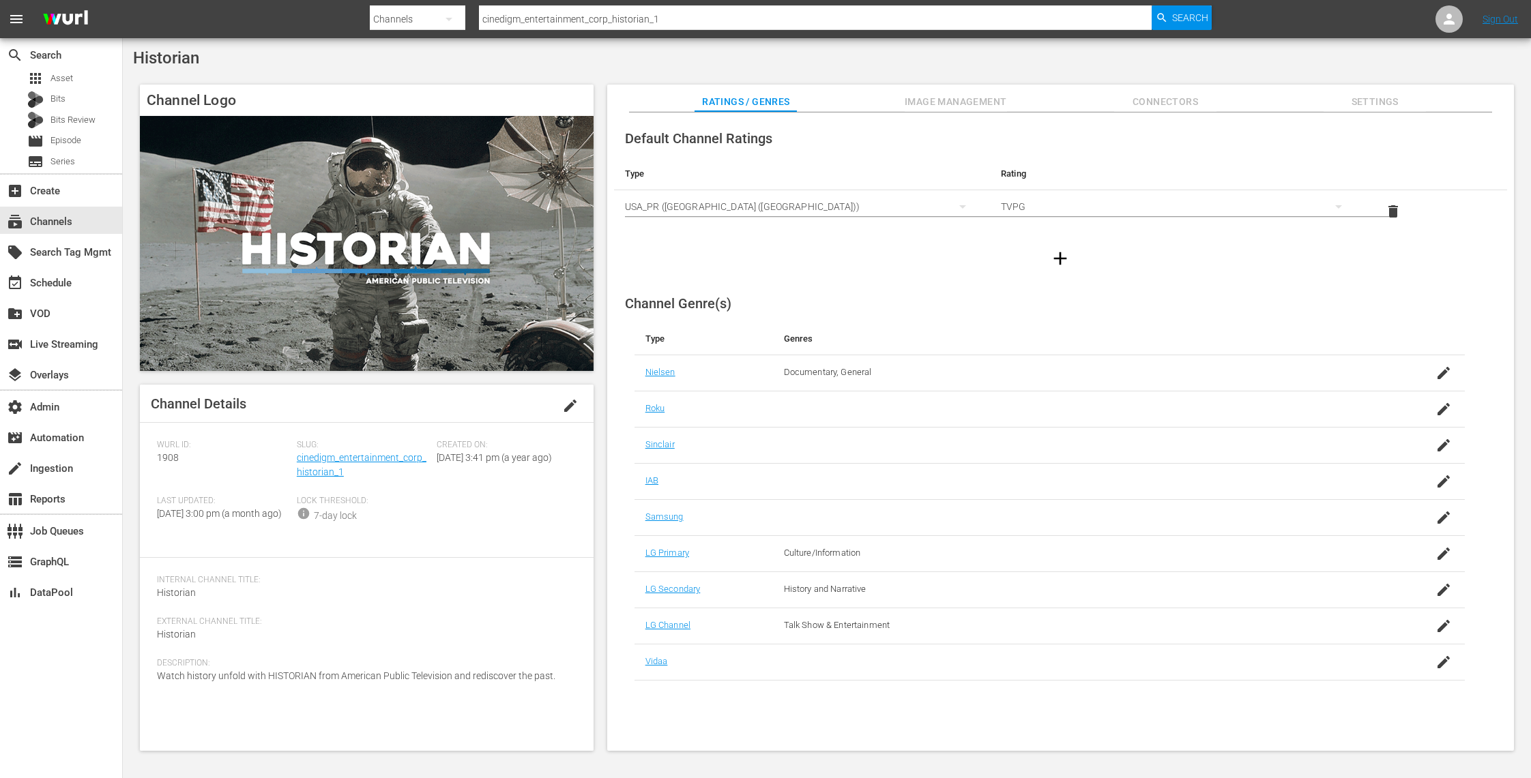 The image size is (1531, 778). I want to click on span: Internal Channel Title:, so click(363, 581).